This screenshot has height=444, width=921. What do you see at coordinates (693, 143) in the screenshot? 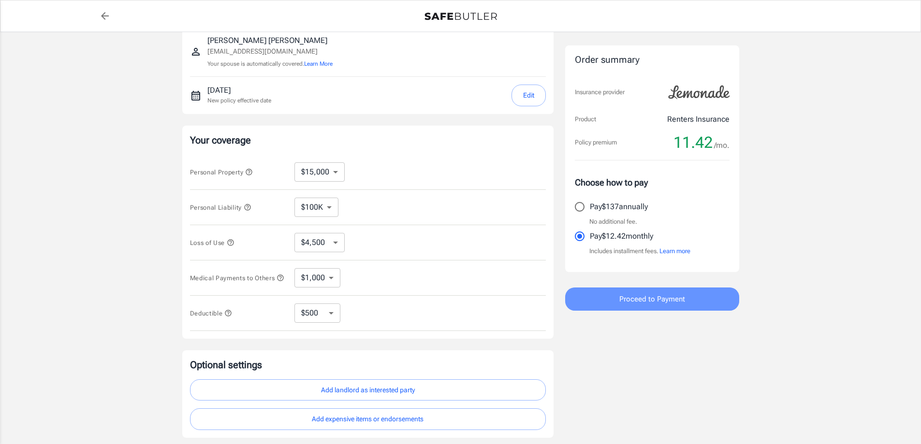
I see `span: 11.42` at bounding box center [693, 143].